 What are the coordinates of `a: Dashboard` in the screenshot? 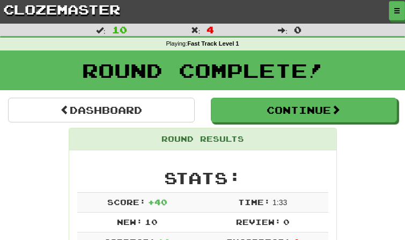 It's located at (101, 110).